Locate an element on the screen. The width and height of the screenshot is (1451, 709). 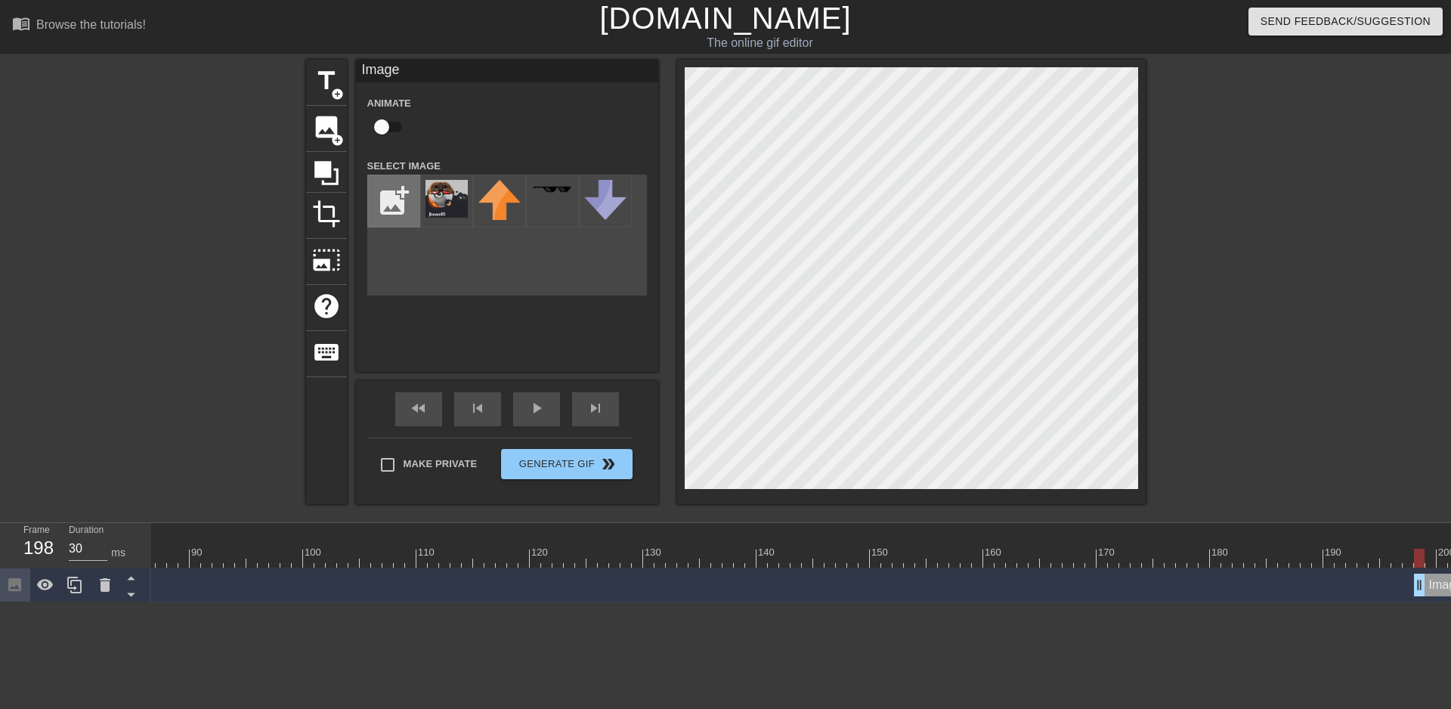
div: 110 is located at coordinates (427, 552).